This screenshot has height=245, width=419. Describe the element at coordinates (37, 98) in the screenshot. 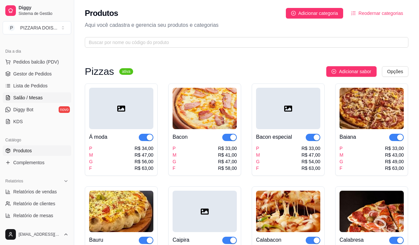

I see `a: Salão / Mesas` at that location.